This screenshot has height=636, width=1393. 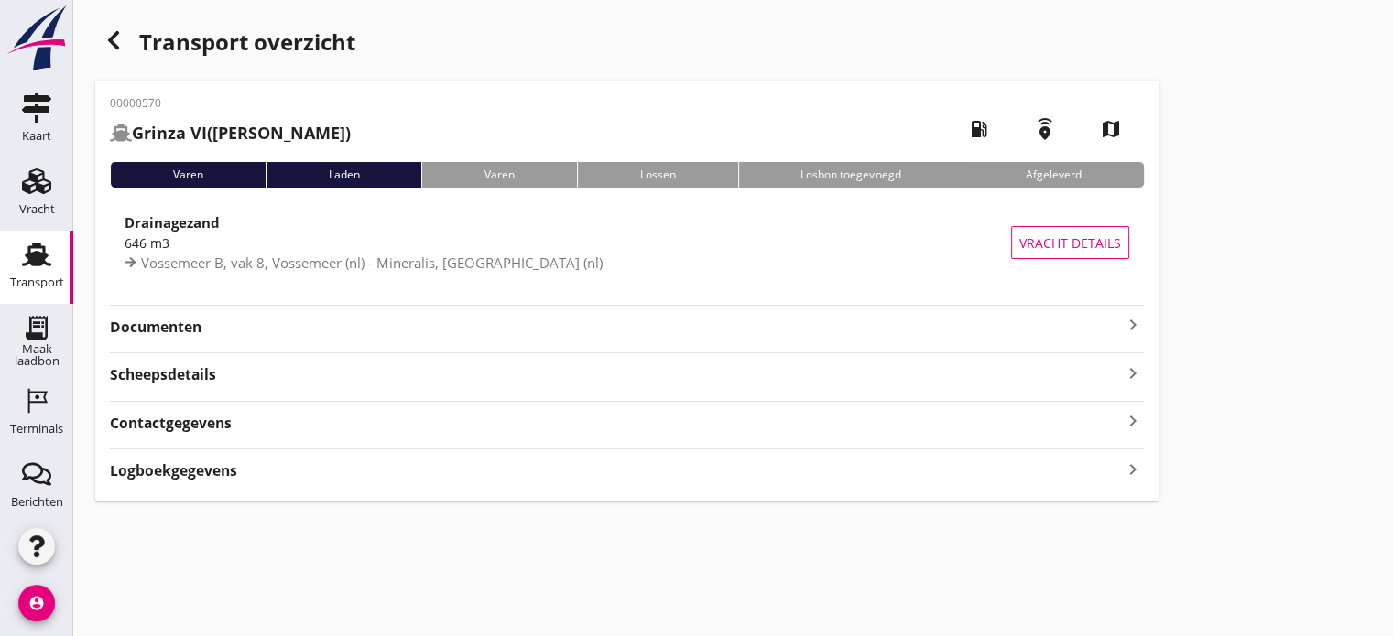 I want to click on div: Vracht, so click(x=37, y=209).